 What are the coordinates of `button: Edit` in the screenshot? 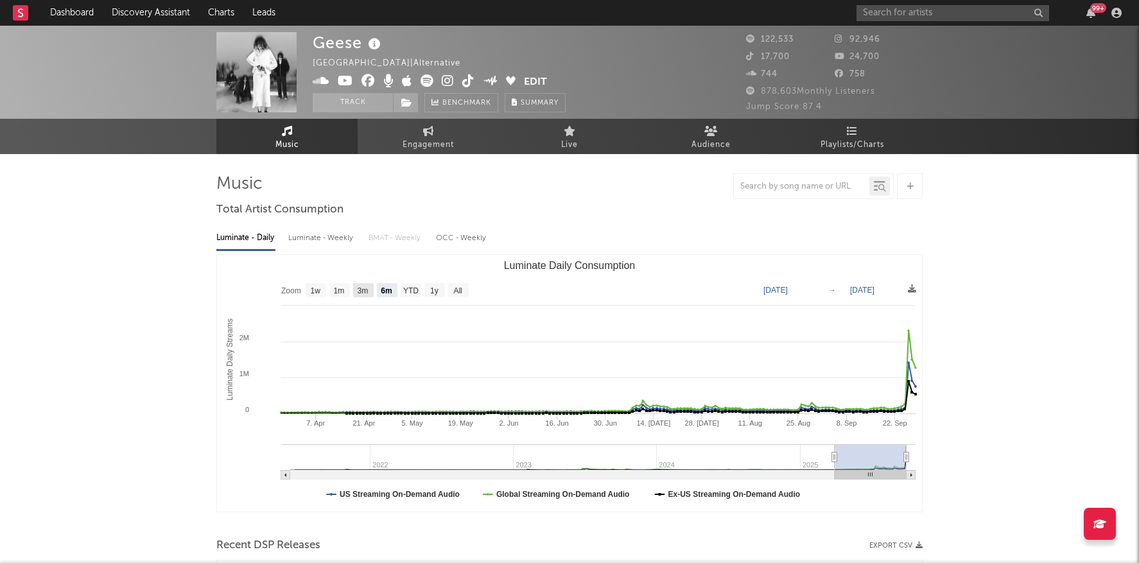 It's located at (536, 82).